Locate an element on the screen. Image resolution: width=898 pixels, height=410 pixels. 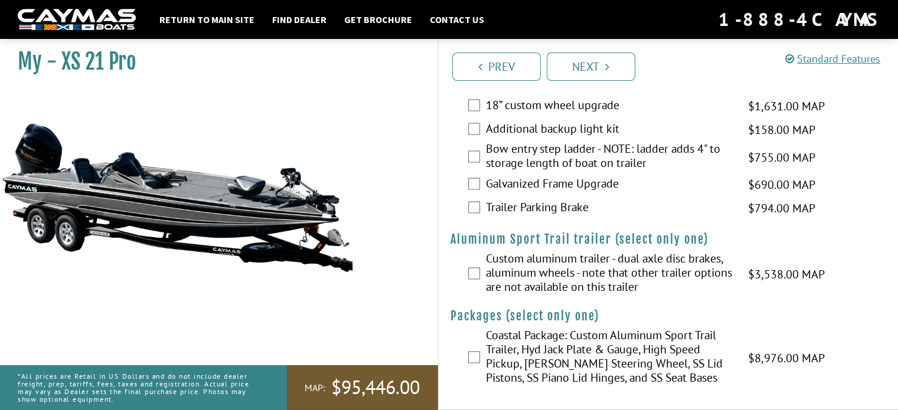
span: $95,446.00 is located at coordinates (375, 388).